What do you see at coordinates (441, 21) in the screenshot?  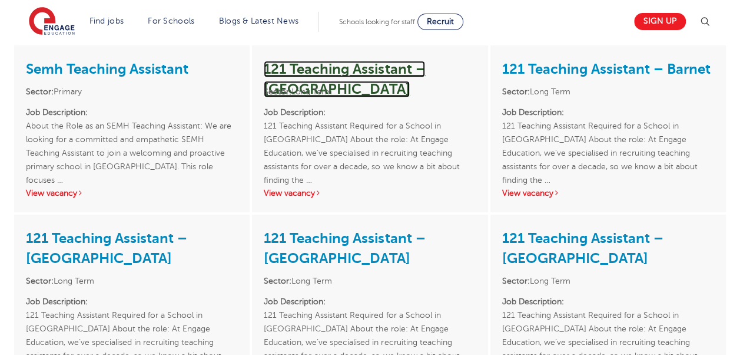 I see `span: Recruit` at bounding box center [441, 21].